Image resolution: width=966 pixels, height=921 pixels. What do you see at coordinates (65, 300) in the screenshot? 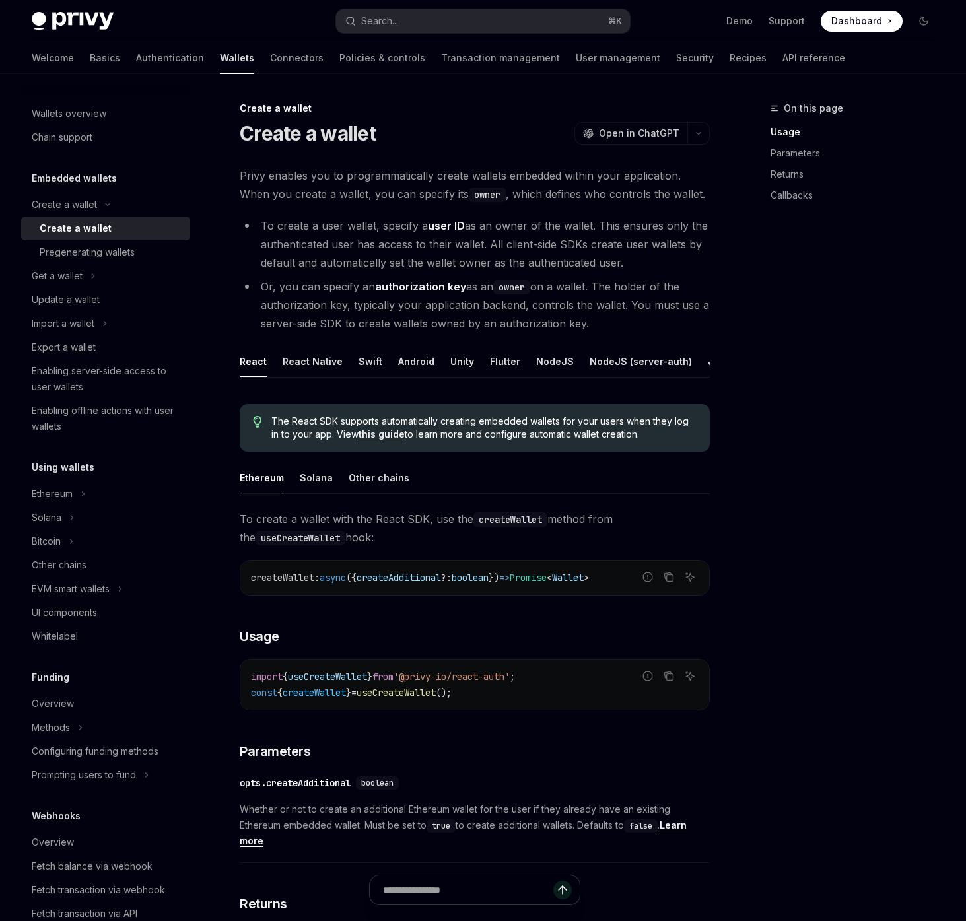
I see `div: Update a wallet` at bounding box center [65, 300].